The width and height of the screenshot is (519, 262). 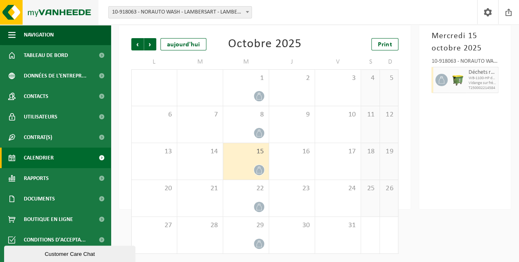 I want to click on div: Octobre 2025, so click(x=265, y=44).